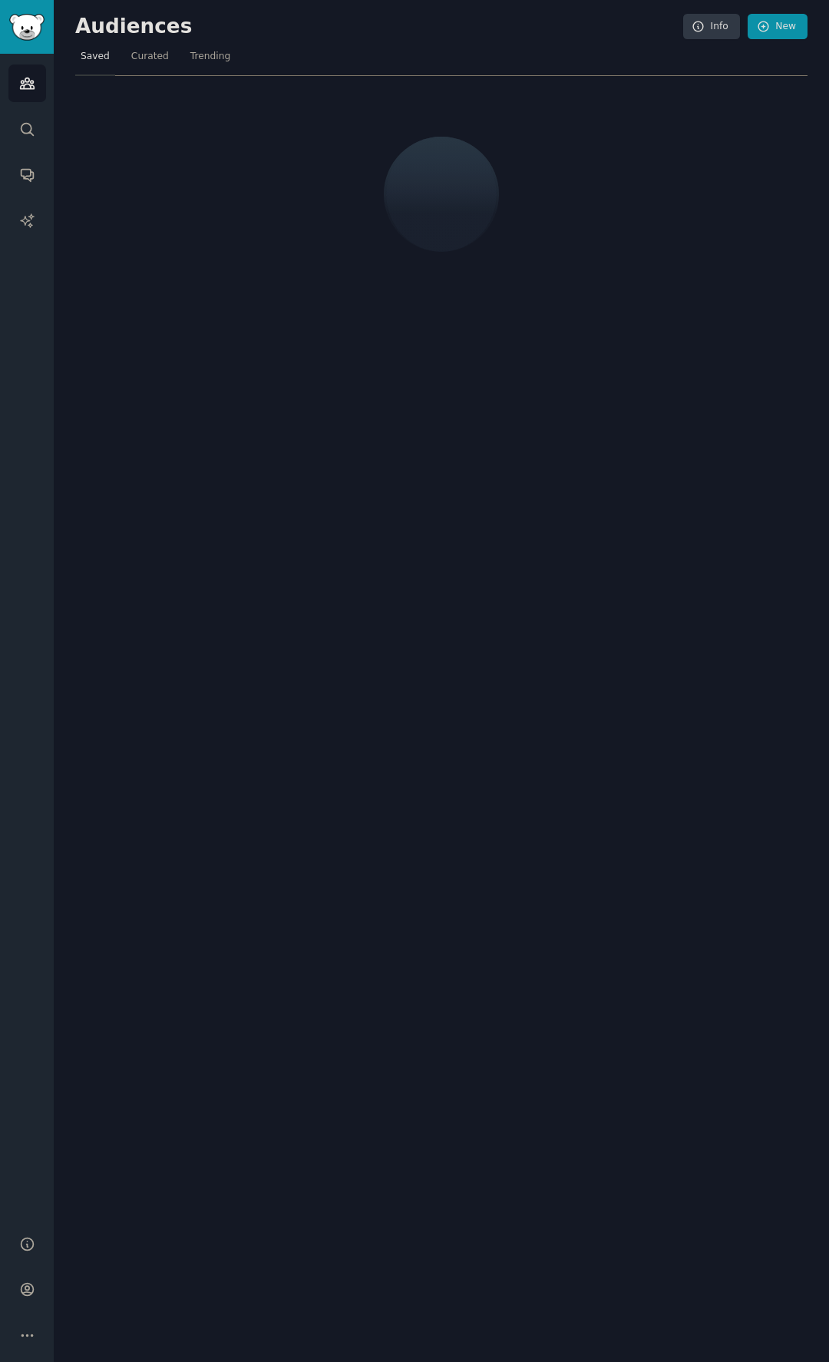  What do you see at coordinates (150, 60) in the screenshot?
I see `a: Curated` at bounding box center [150, 60].